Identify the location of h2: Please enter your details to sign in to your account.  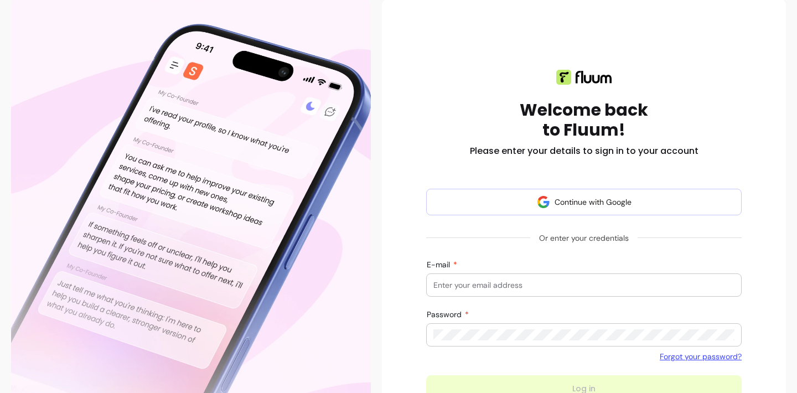
(584, 151).